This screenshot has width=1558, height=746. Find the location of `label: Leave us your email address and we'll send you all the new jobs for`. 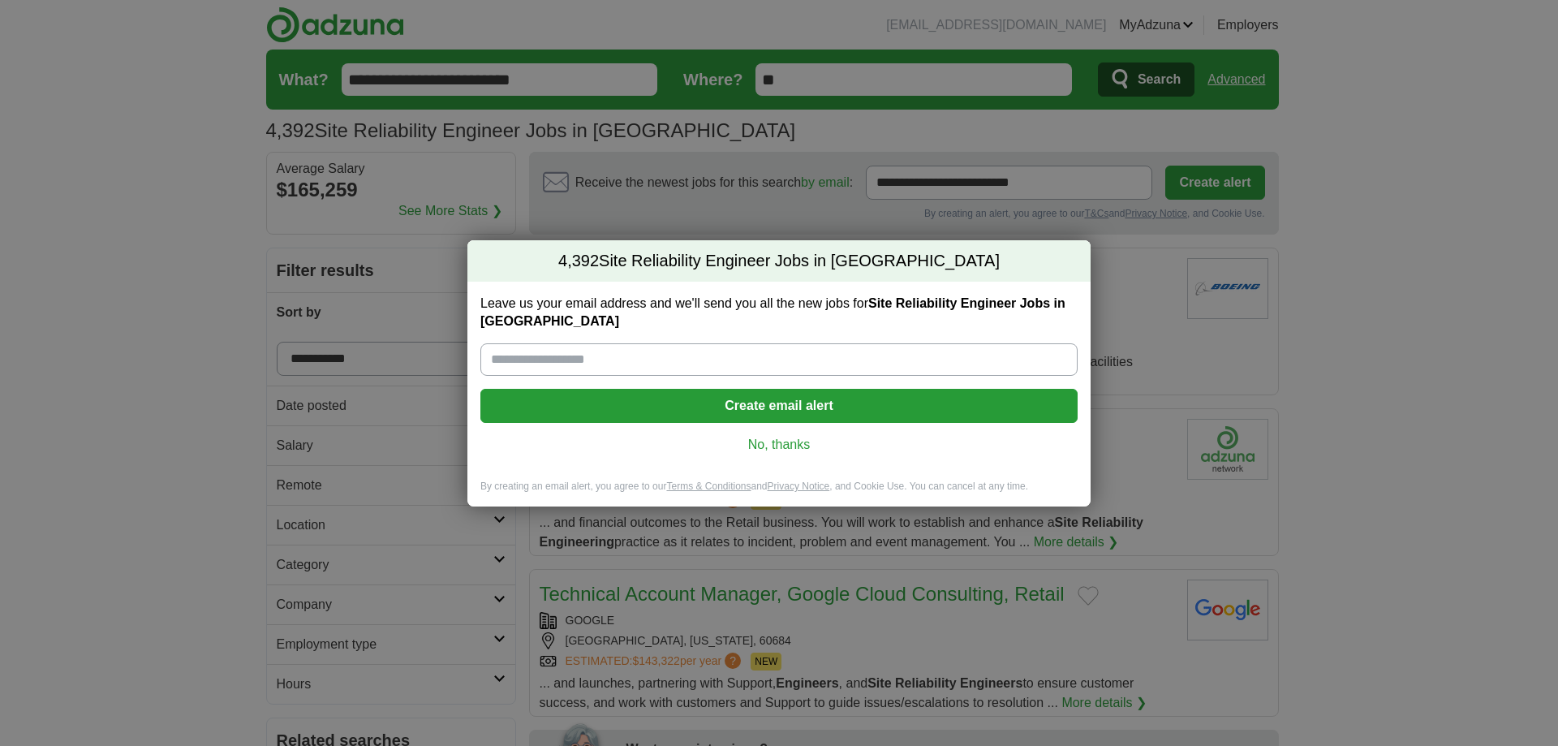

label: Leave us your email address and we'll send you all the new jobs for is located at coordinates (779, 313).